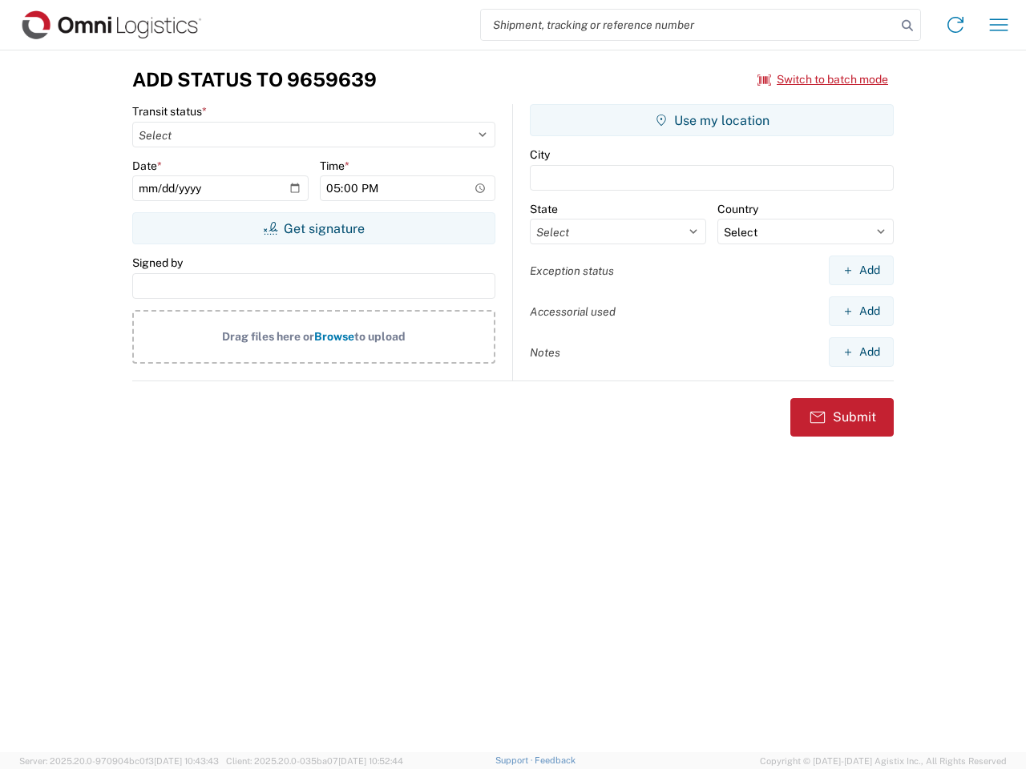 Image resolution: width=1026 pixels, height=769 pixels. What do you see at coordinates (555, 760) in the screenshot?
I see `a: Feedback` at bounding box center [555, 760].